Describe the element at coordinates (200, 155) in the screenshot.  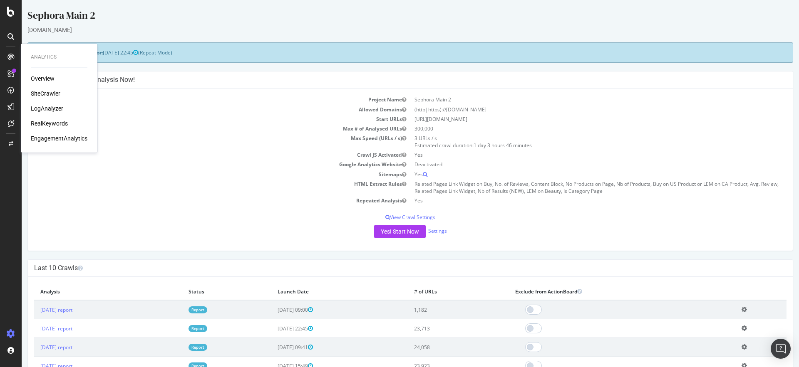
I see `td: Crawl JS Activated` at that location.